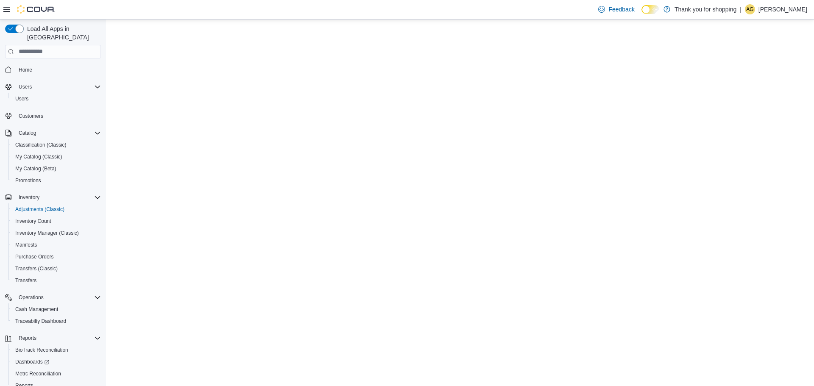 This screenshot has width=814, height=386. I want to click on a: Traceabilty Dashboard, so click(41, 321).